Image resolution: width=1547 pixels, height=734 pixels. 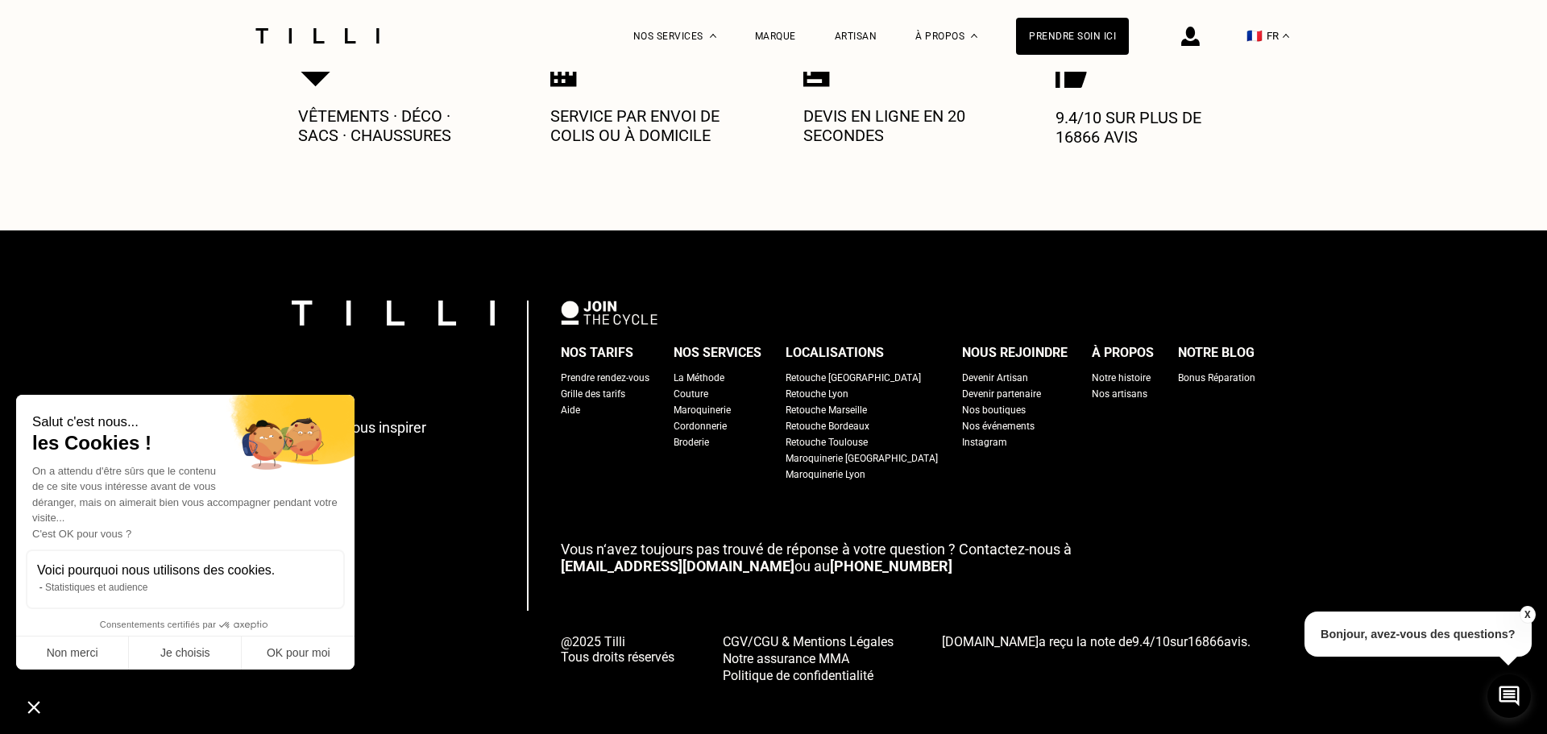 What do you see at coordinates (647, 126) in the screenshot?
I see `p: Service par envoi de colis ou à domicile` at bounding box center [647, 126].